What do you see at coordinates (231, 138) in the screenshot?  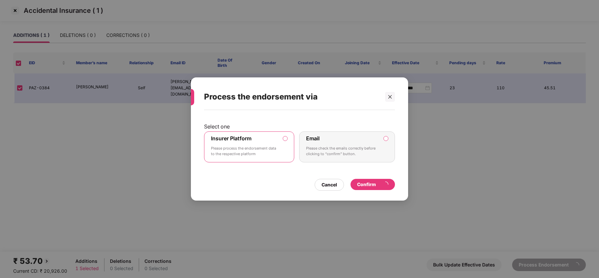 I see `label: Insurer Platform` at bounding box center [231, 138].